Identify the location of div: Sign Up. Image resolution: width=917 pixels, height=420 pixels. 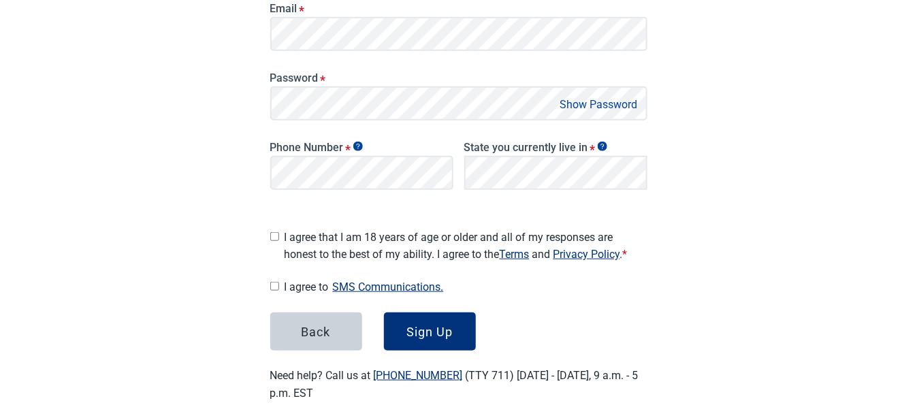
(430, 332).